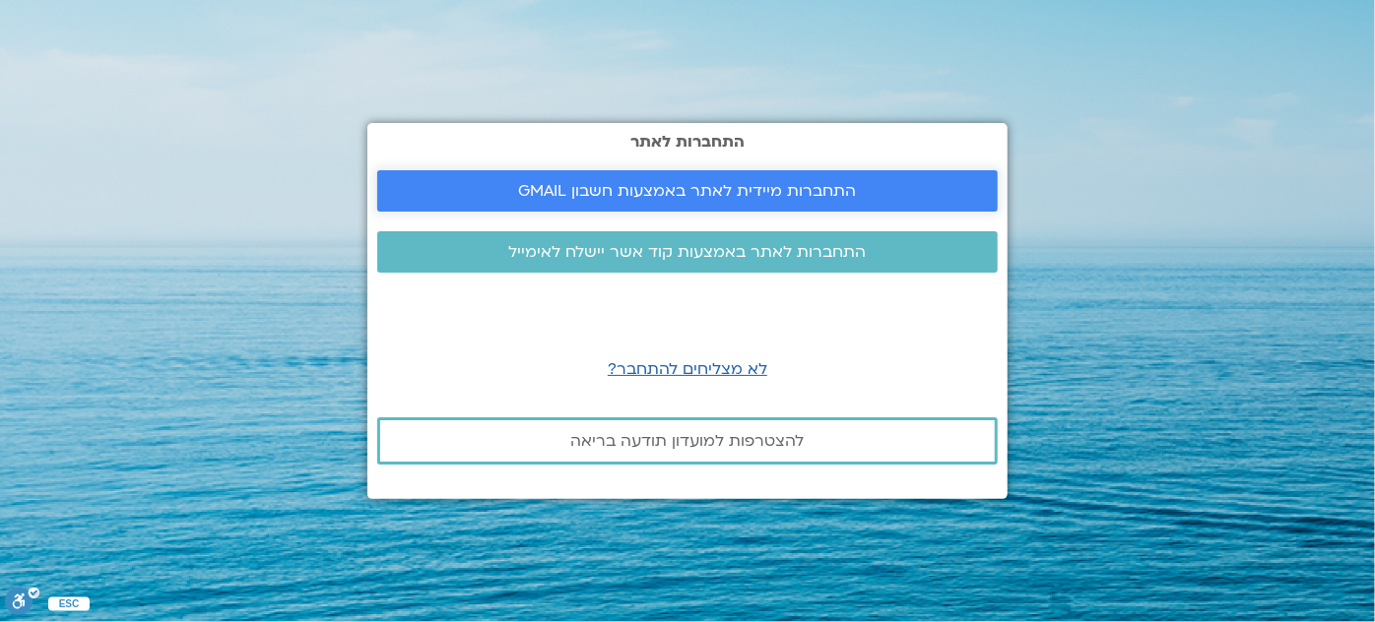  Describe the element at coordinates (687, 441) in the screenshot. I see `span: להצטרפות למועדון תודעה בריאה` at that location.